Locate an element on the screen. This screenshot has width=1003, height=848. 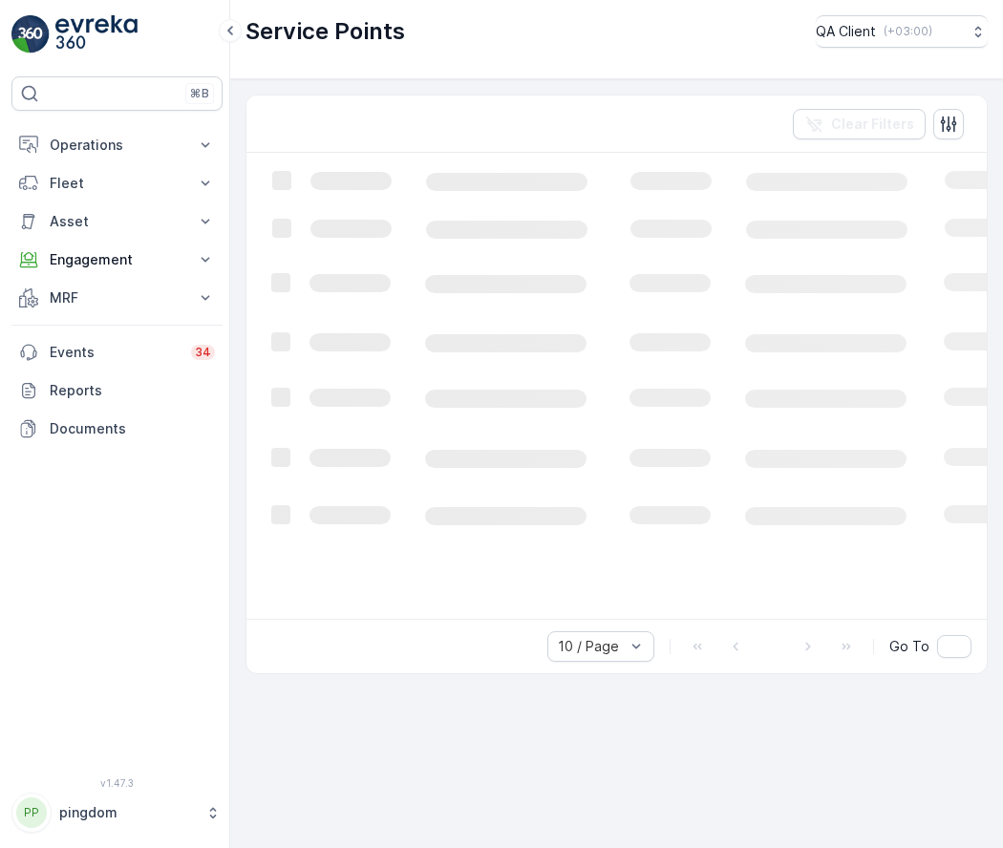
p: 34 is located at coordinates (202, 352).